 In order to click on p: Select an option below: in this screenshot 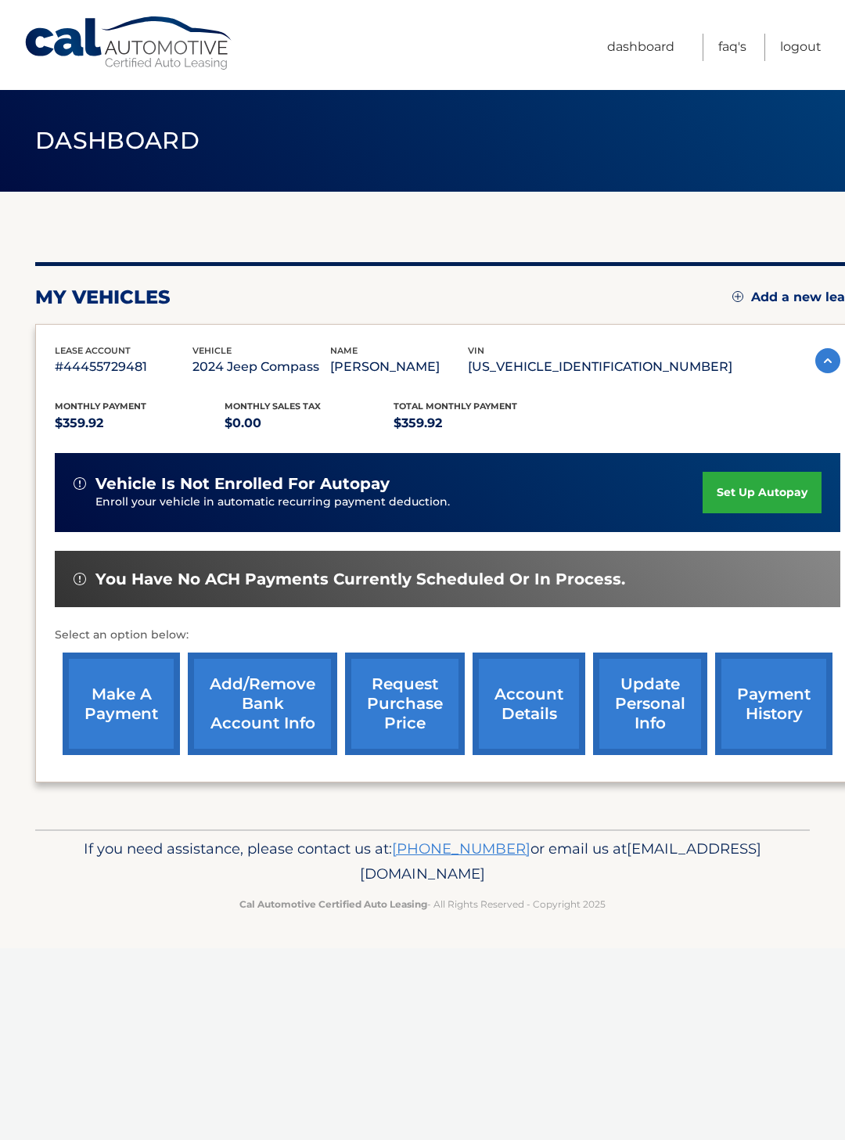, I will do `click(447, 635)`.